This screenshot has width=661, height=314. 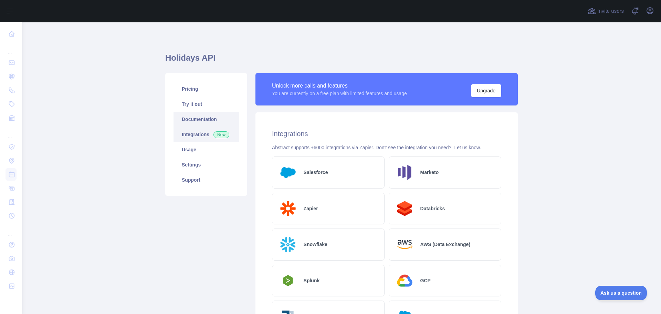 I want to click on span: Invite users, so click(x=610, y=11).